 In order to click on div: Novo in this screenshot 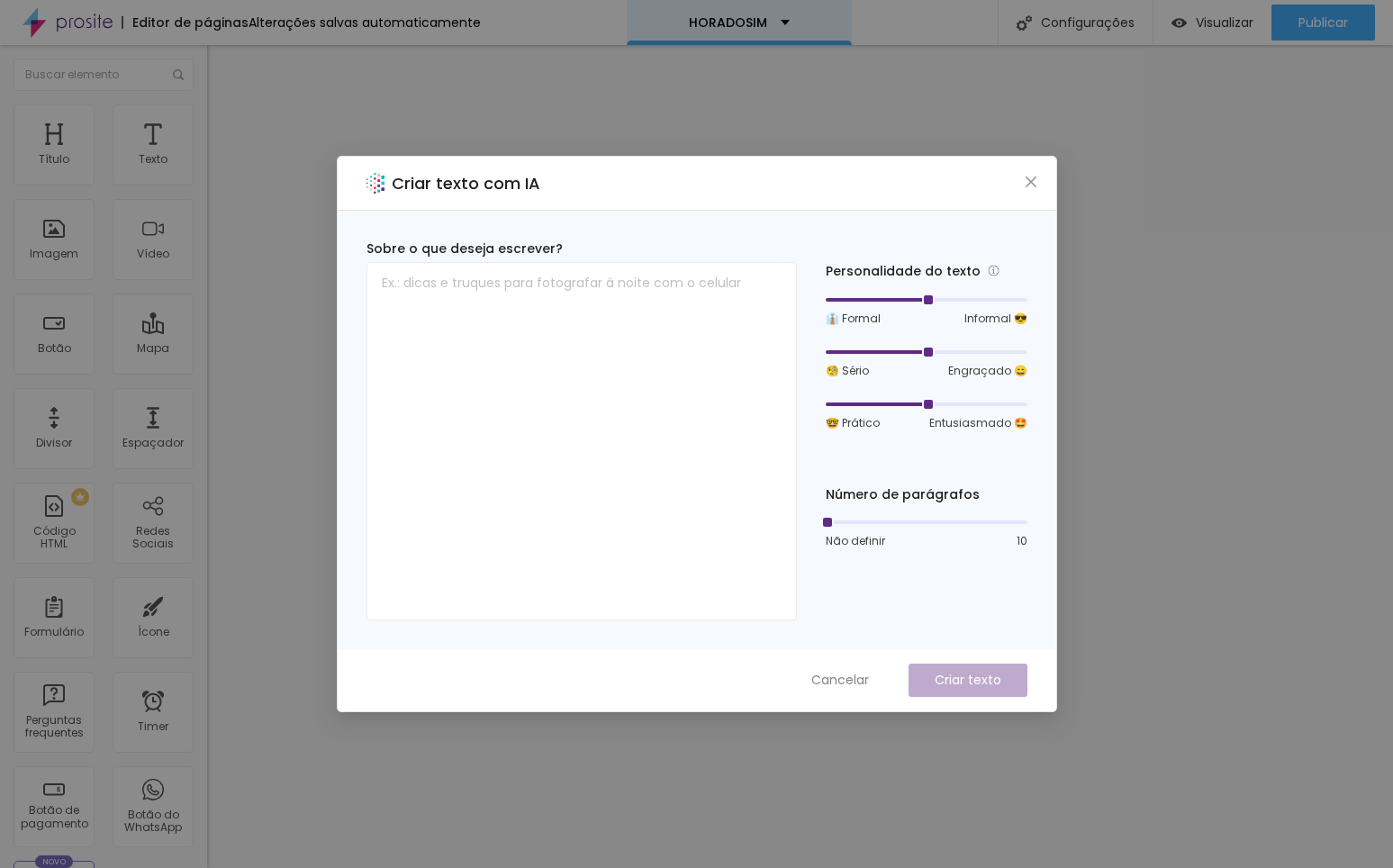, I will do `click(54, 861)`.